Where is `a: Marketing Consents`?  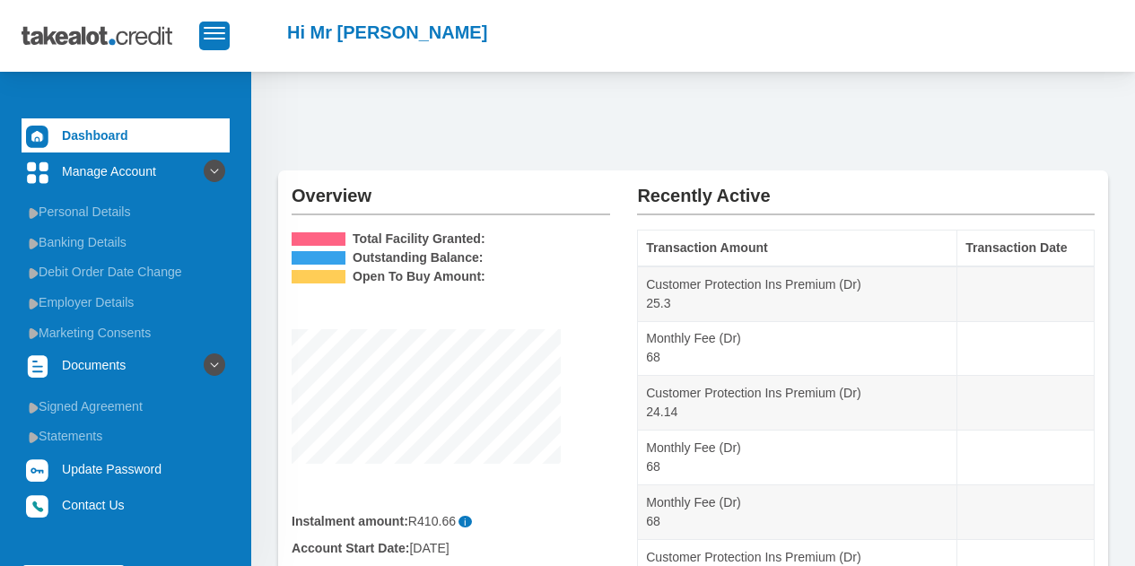
a: Marketing Consents is located at coordinates (126, 333).